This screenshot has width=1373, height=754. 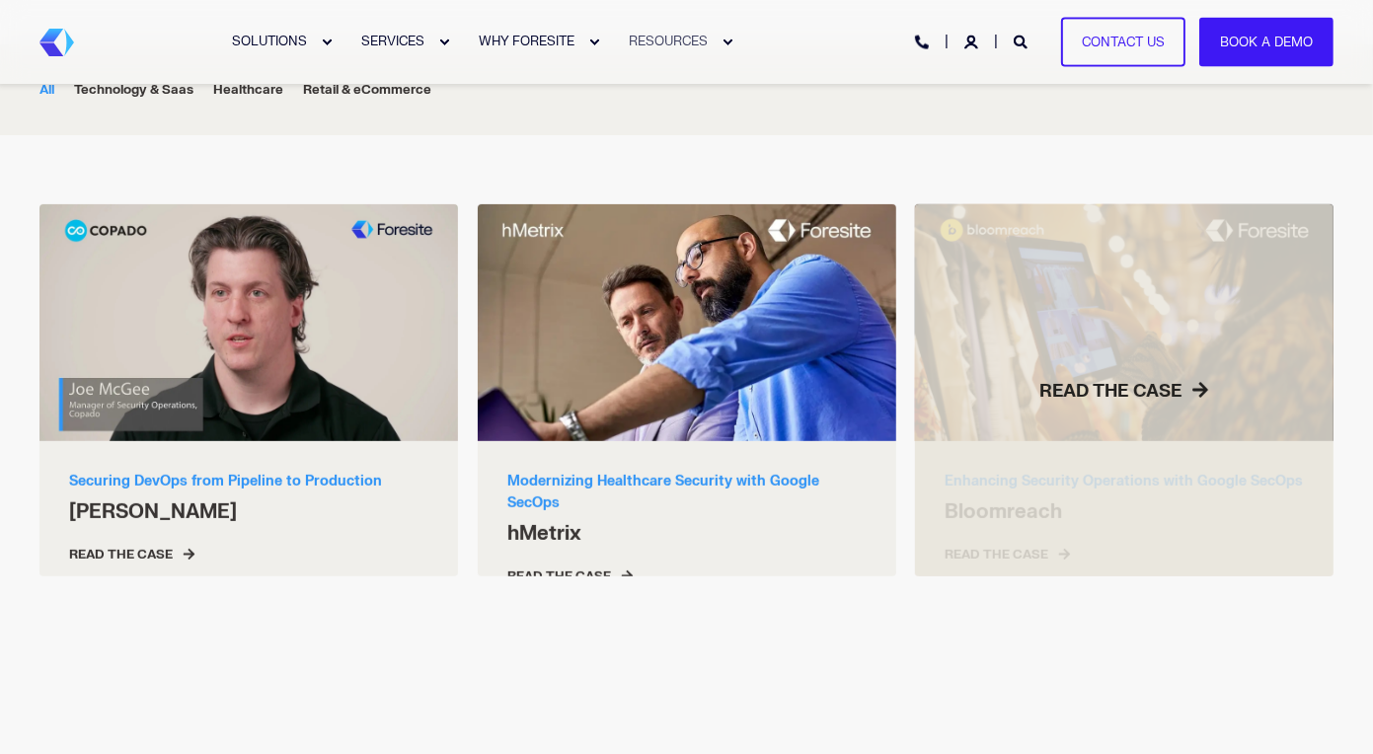 What do you see at coordinates (526, 41) in the screenshot?
I see `span: WHY FORESITE` at bounding box center [526, 41].